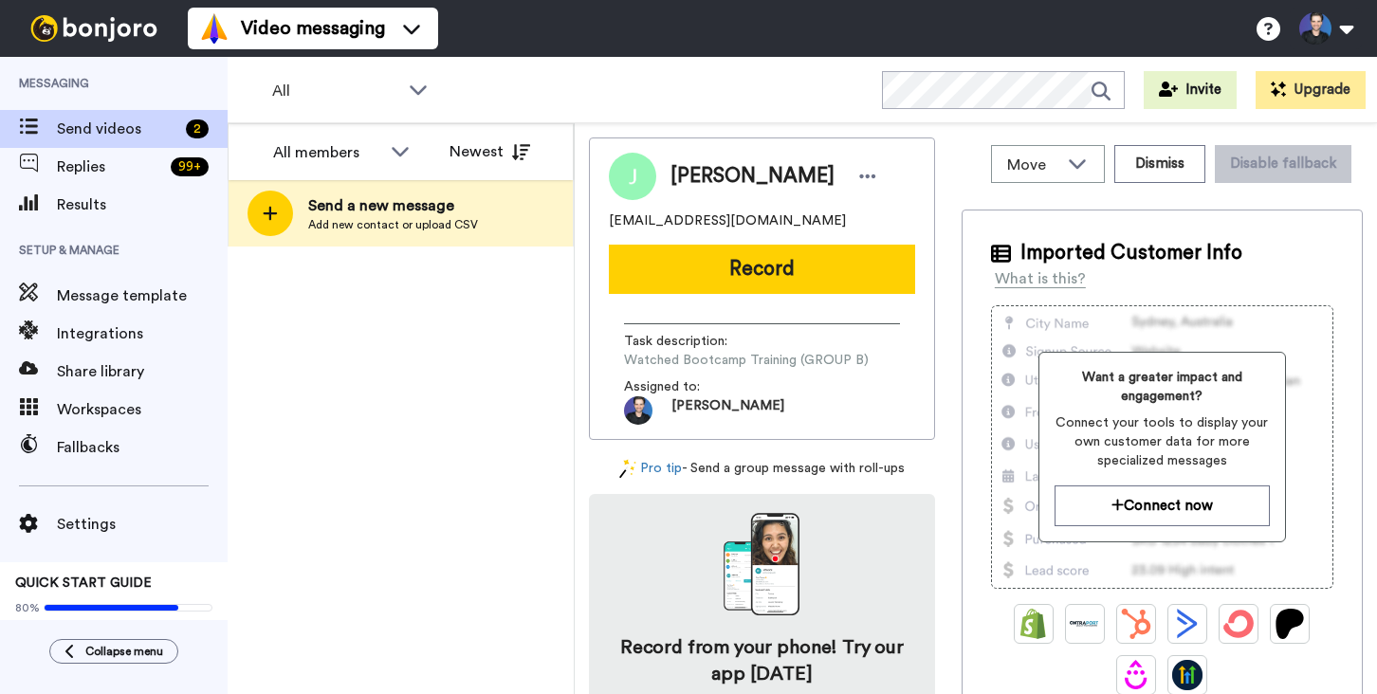 The image size is (1377, 694). I want to click on span: Send yourself a test, so click(114, 627).